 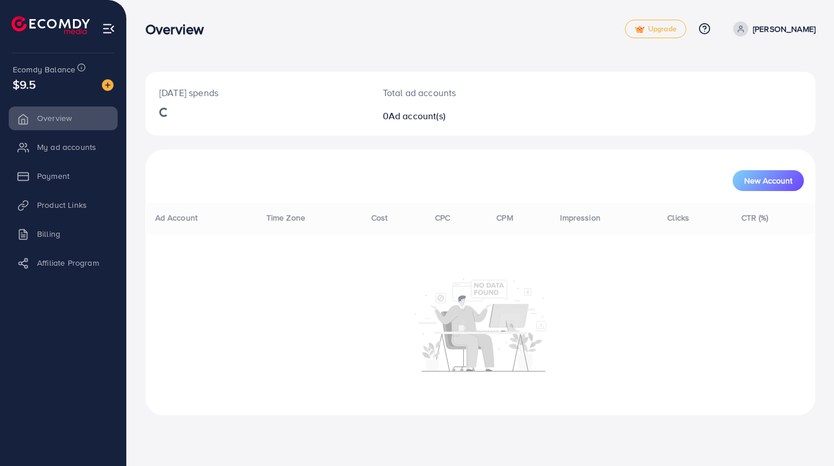 What do you see at coordinates (452, 116) in the screenshot?
I see `h2: 0` at bounding box center [452, 116].